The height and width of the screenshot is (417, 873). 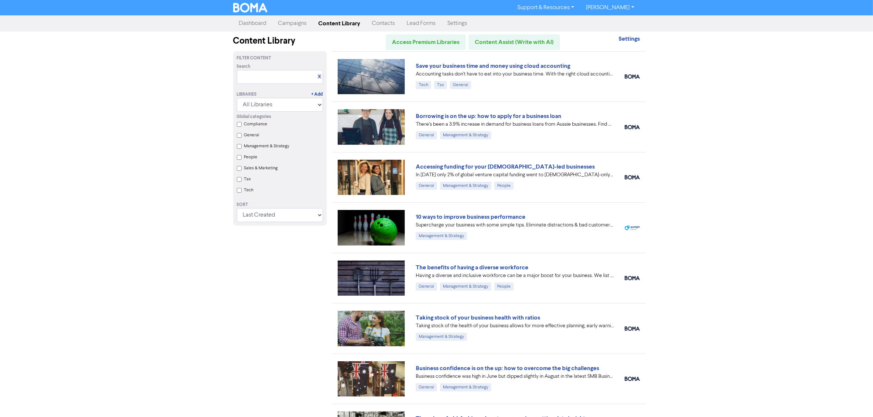 I want to click on div: Chat Widget, so click(x=855, y=400).